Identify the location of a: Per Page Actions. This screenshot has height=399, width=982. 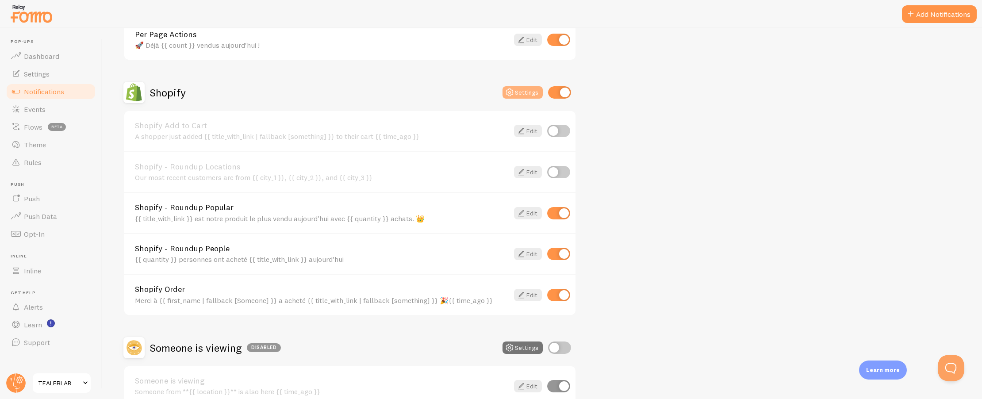
(322, 35).